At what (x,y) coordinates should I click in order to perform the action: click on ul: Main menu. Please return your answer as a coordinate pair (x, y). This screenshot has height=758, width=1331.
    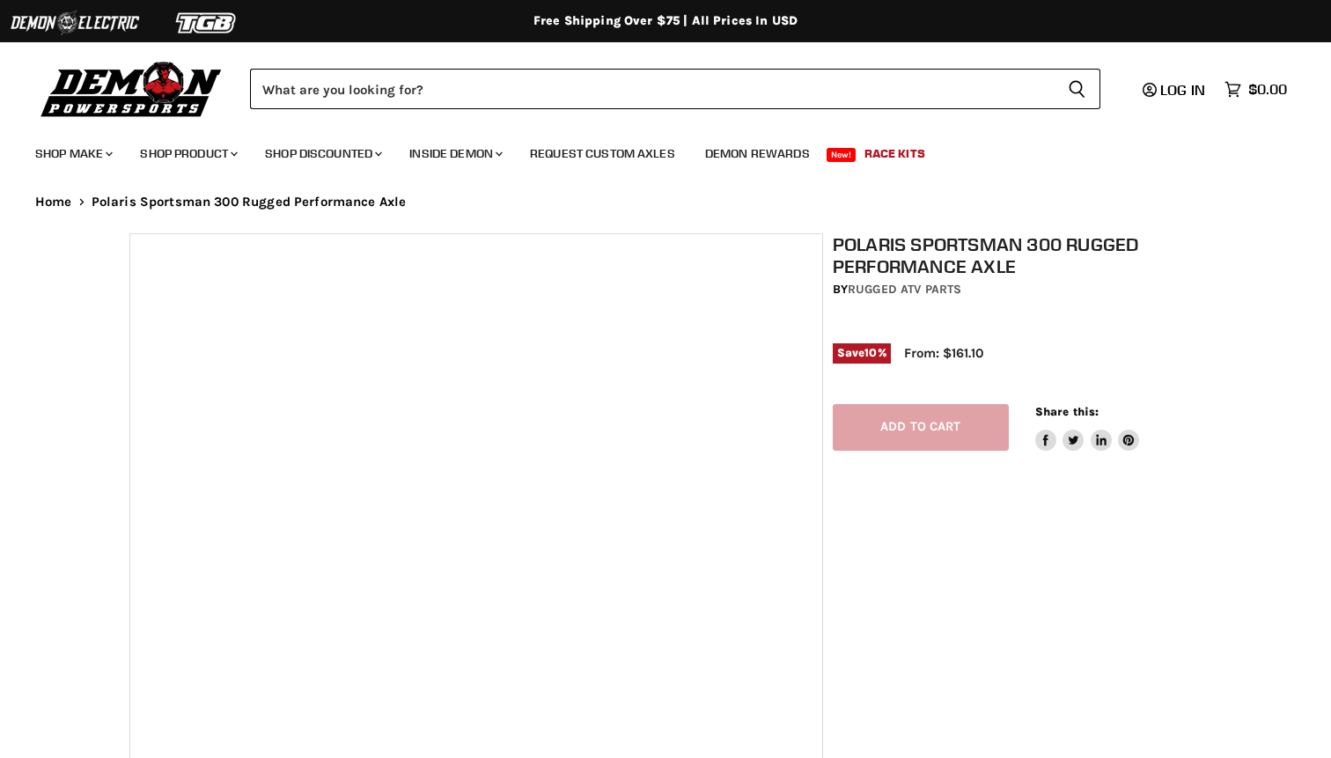
    Looking at the image, I should click on (652, 150).